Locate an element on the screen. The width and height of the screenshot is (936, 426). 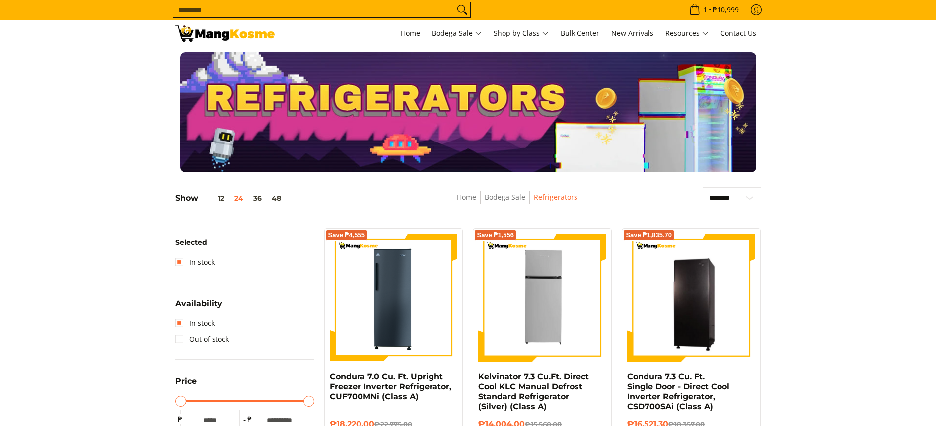
span: Bodega Sale is located at coordinates (457, 33).